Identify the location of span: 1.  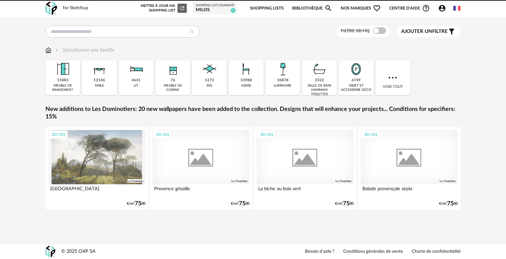
(233, 10).